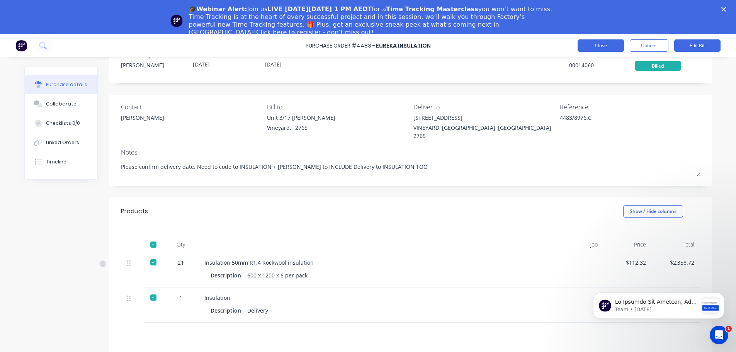 The image size is (736, 352). I want to click on b: 🎓Webinar Alert:, so click(218, 9).